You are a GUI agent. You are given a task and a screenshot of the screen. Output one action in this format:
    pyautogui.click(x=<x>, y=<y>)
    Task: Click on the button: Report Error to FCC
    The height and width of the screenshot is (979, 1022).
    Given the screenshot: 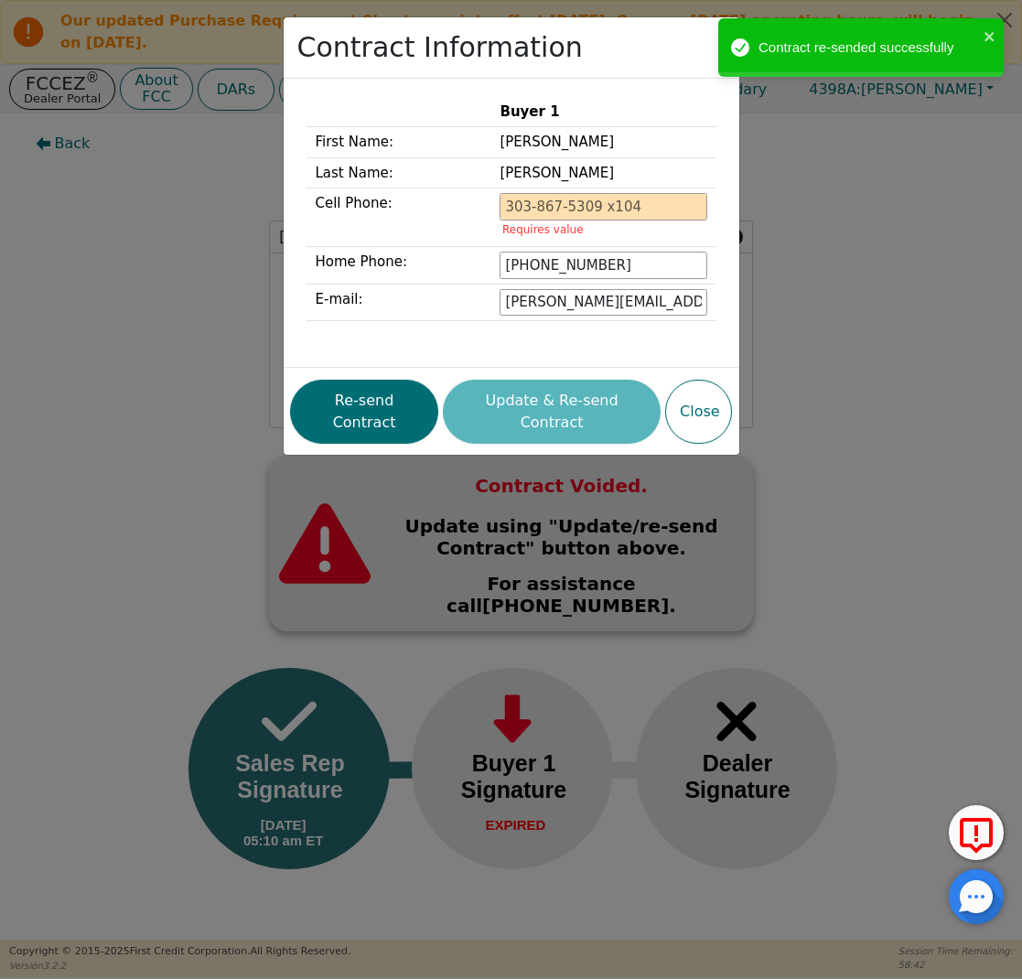 What is the action you would take?
    pyautogui.click(x=976, y=832)
    